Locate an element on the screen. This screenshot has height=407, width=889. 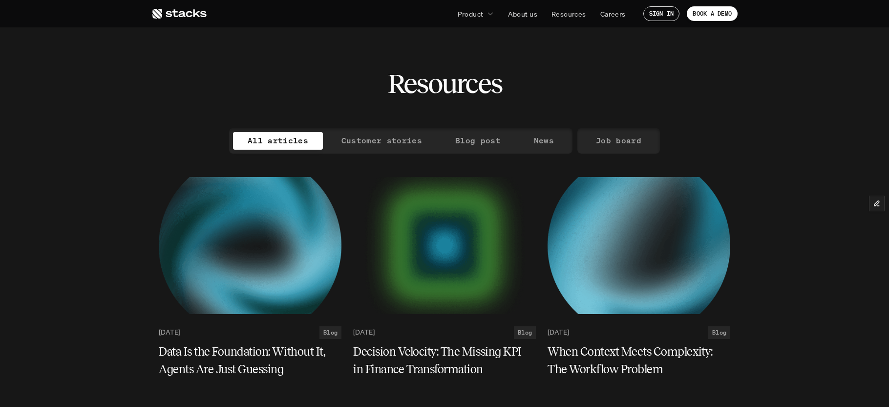
button: Edit Framer Content is located at coordinates (877, 203).